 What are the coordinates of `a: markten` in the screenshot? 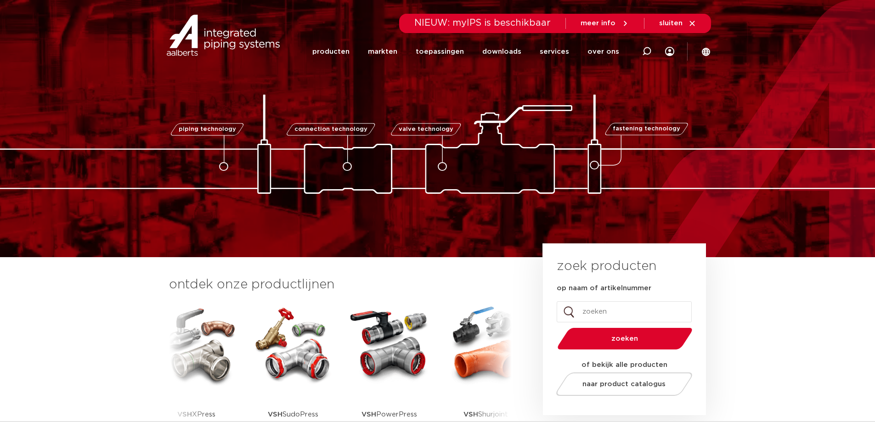 It's located at (383, 51).